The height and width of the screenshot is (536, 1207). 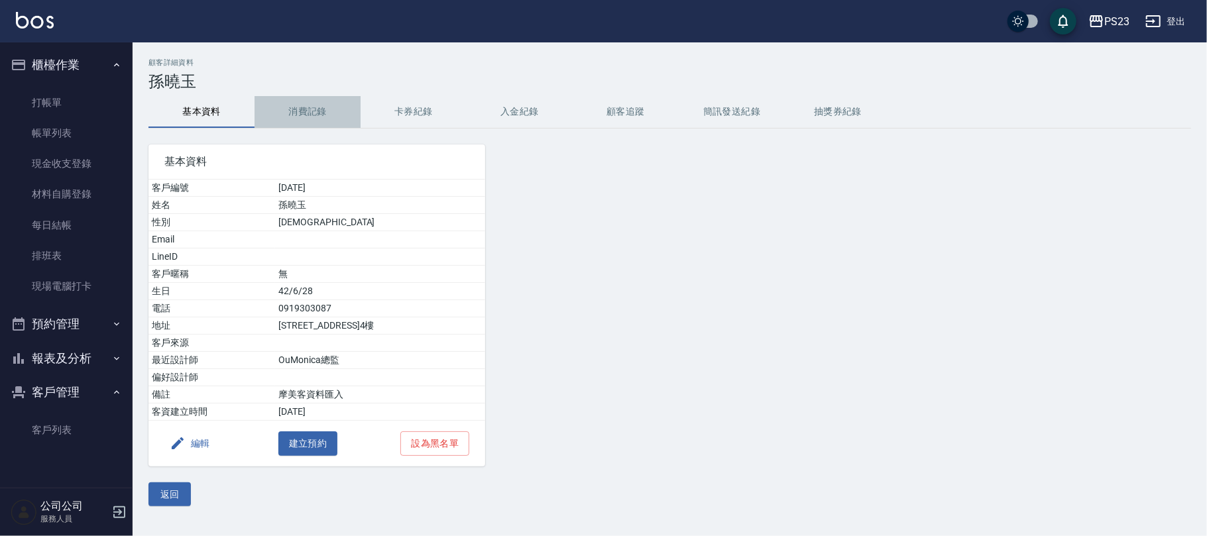 What do you see at coordinates (732, 112) in the screenshot?
I see `button: 簡訊發送紀錄` at bounding box center [732, 112].